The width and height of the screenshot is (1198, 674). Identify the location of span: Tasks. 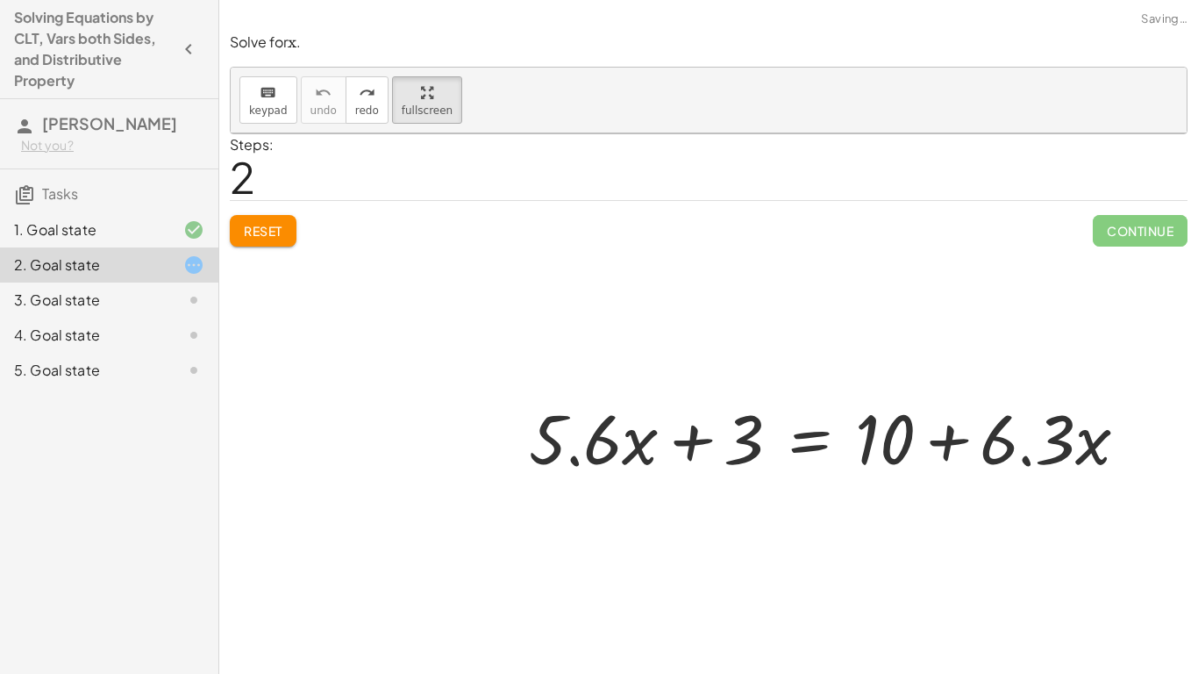
(60, 193).